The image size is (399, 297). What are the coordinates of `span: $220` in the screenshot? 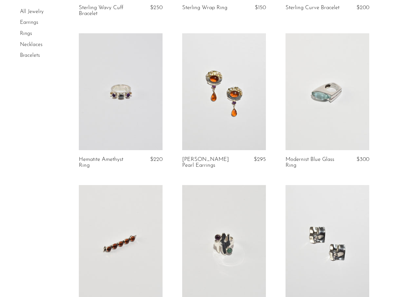 It's located at (156, 159).